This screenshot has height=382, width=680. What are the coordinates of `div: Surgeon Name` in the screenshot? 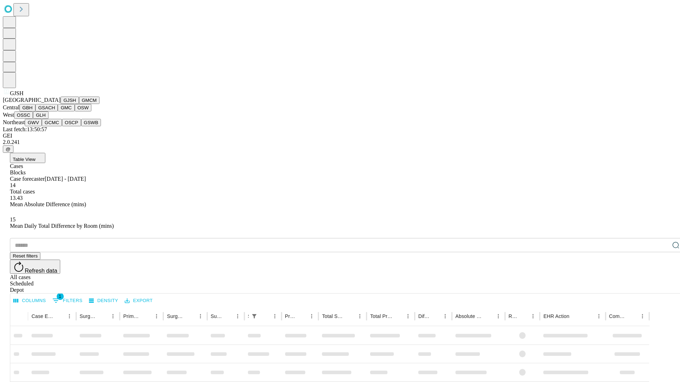 It's located at (89, 317).